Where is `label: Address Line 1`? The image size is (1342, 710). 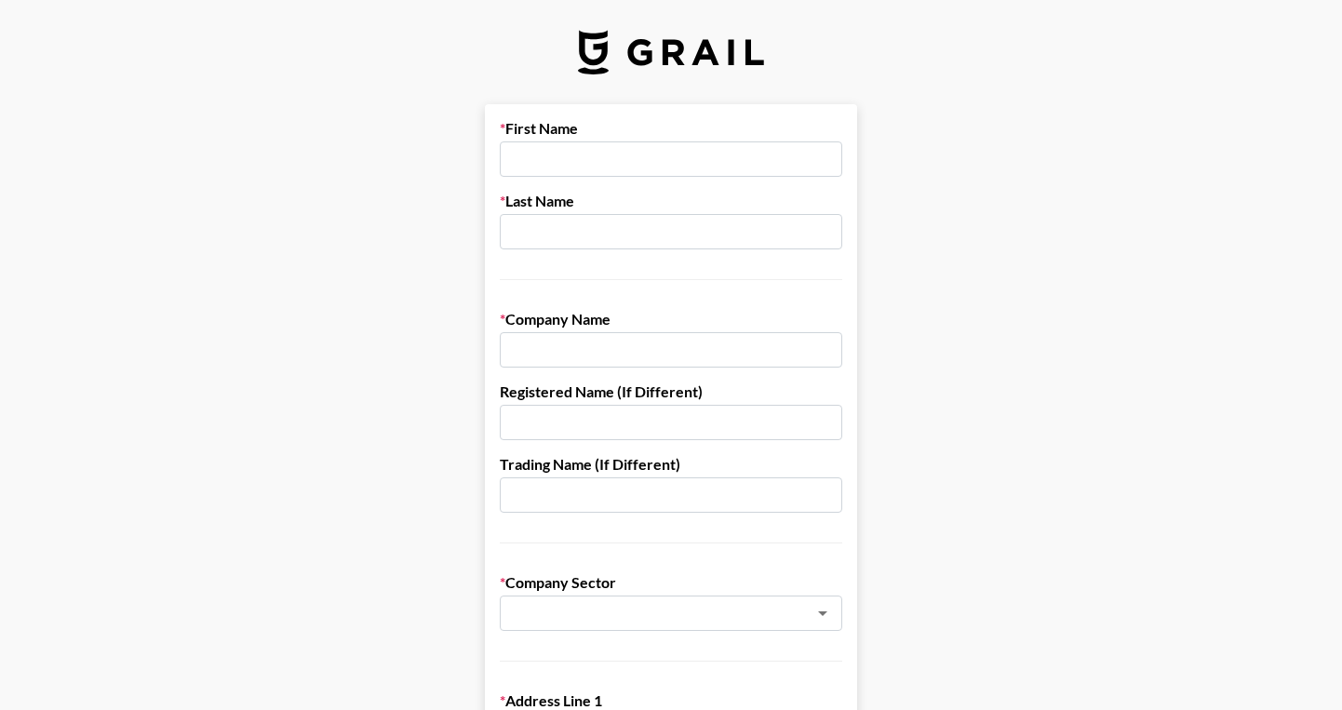 label: Address Line 1 is located at coordinates (671, 701).